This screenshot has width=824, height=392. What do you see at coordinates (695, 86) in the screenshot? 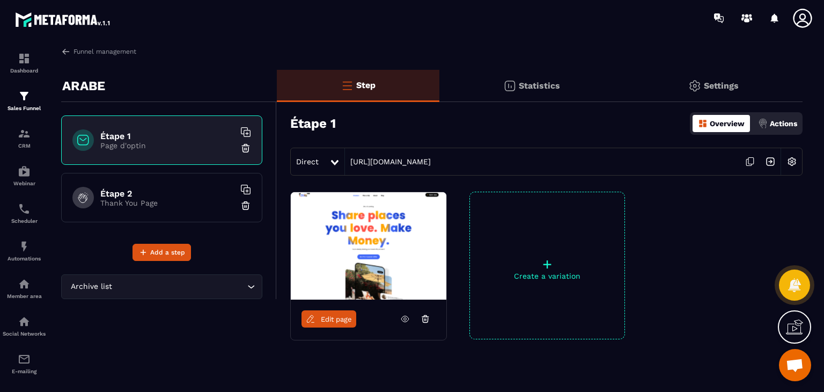
I see `img: setting-gr.5f69749f.svg` at bounding box center [695, 86].